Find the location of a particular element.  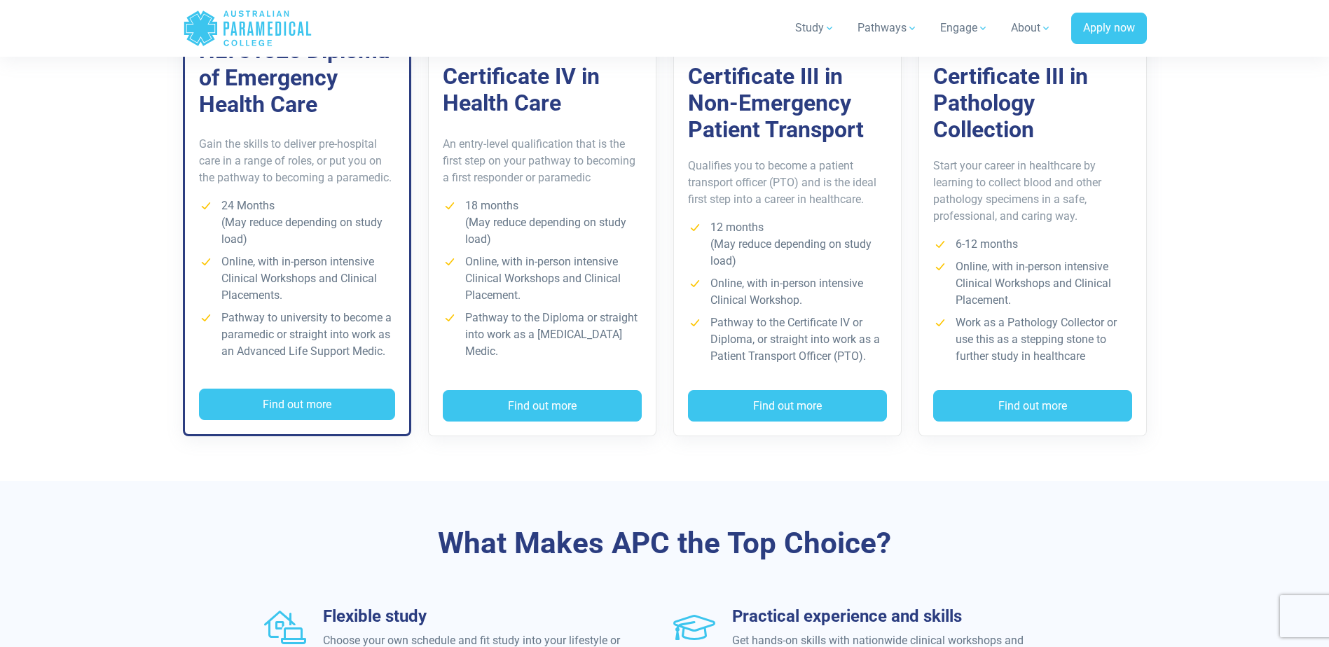

h3: HLT31120 Certificate III in Non-Emergency Patient Transport is located at coordinates (788, 90).